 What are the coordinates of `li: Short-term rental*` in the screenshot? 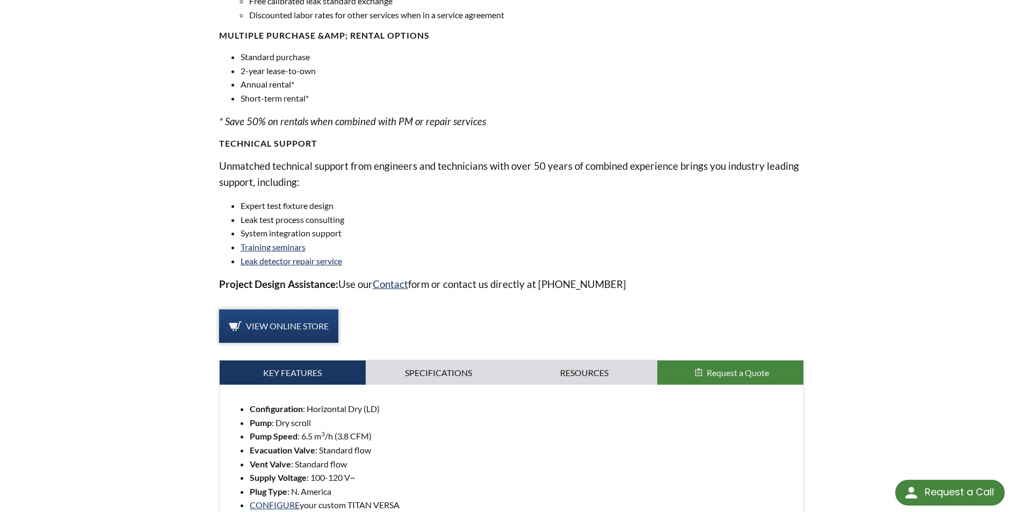 It's located at (522, 98).